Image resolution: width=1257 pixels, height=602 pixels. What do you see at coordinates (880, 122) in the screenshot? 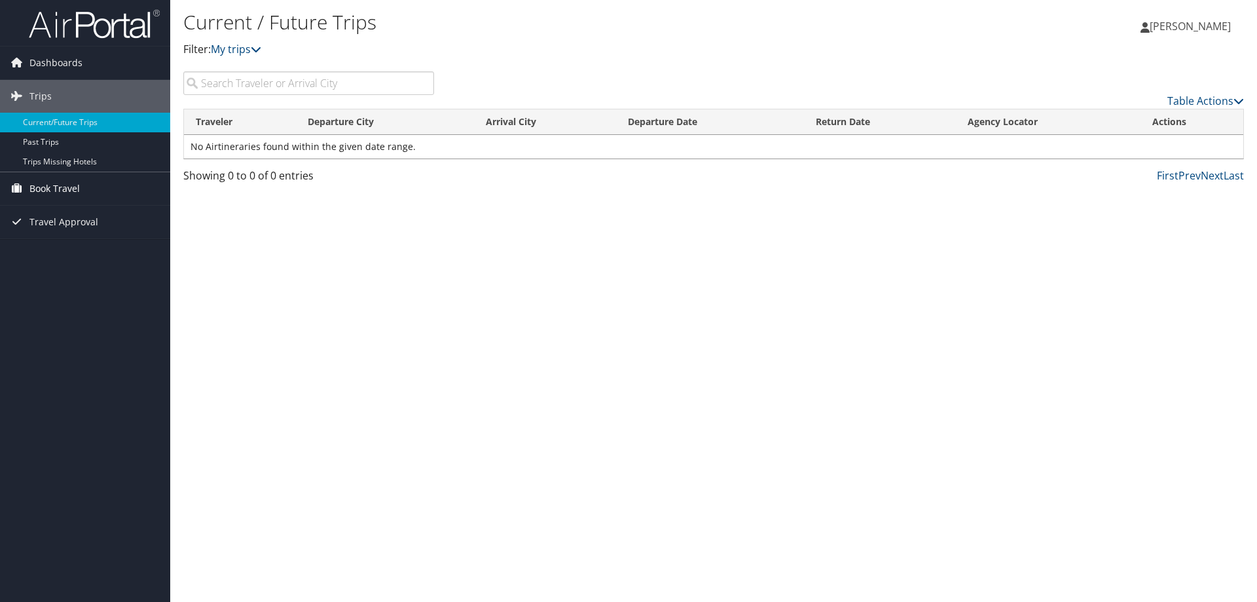
I see `th: Return Date: activate to sort column ascending` at bounding box center [880, 122].